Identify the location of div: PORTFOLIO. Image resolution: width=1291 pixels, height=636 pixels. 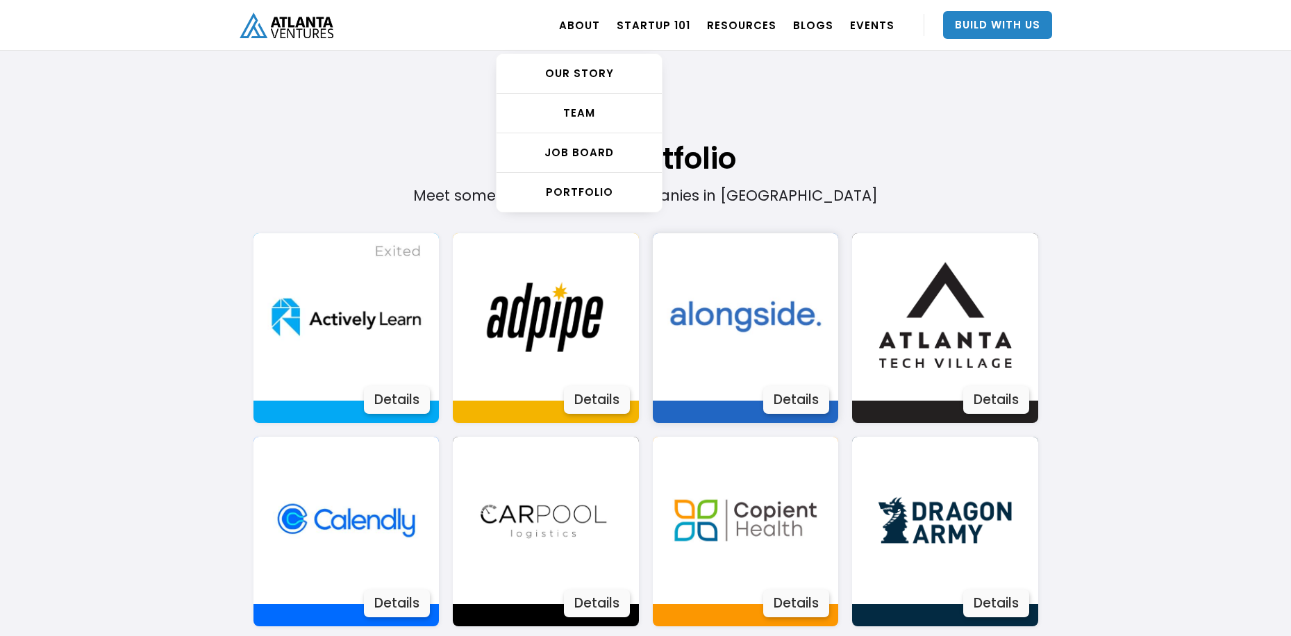
(579, 192).